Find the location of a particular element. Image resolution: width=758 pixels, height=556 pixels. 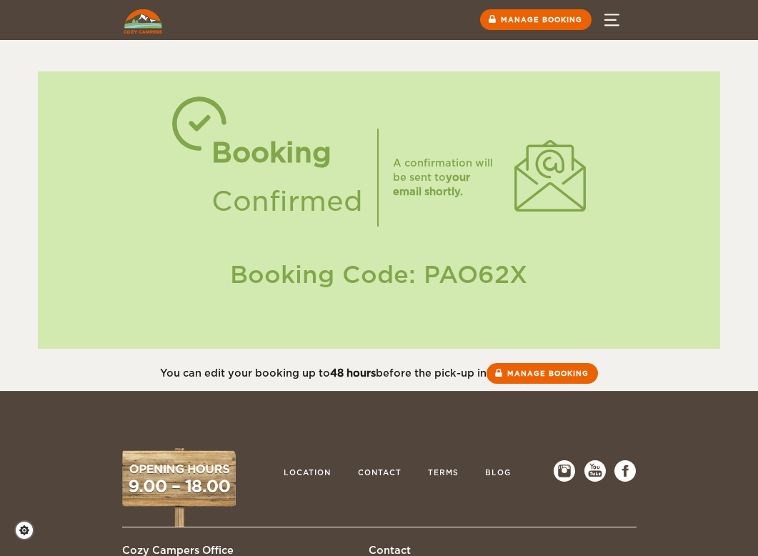

a: Terms is located at coordinates (443, 474).